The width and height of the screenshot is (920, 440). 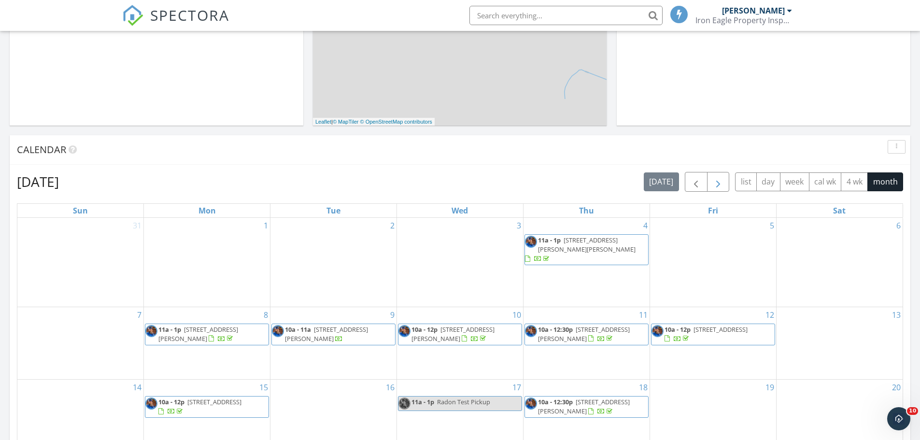 What do you see at coordinates (264, 387) in the screenshot?
I see `a: Go to September 15, 2025` at bounding box center [264, 387].